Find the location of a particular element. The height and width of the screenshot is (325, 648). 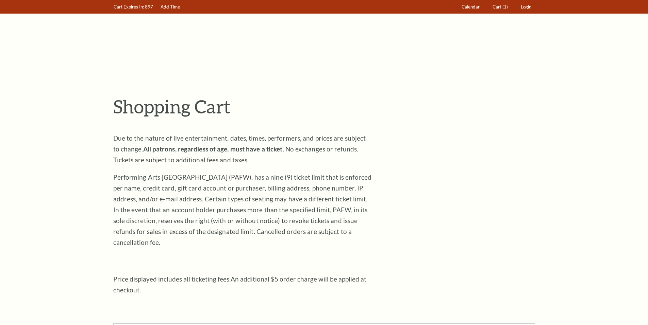

p: Shopping Cart is located at coordinates (324, 106).